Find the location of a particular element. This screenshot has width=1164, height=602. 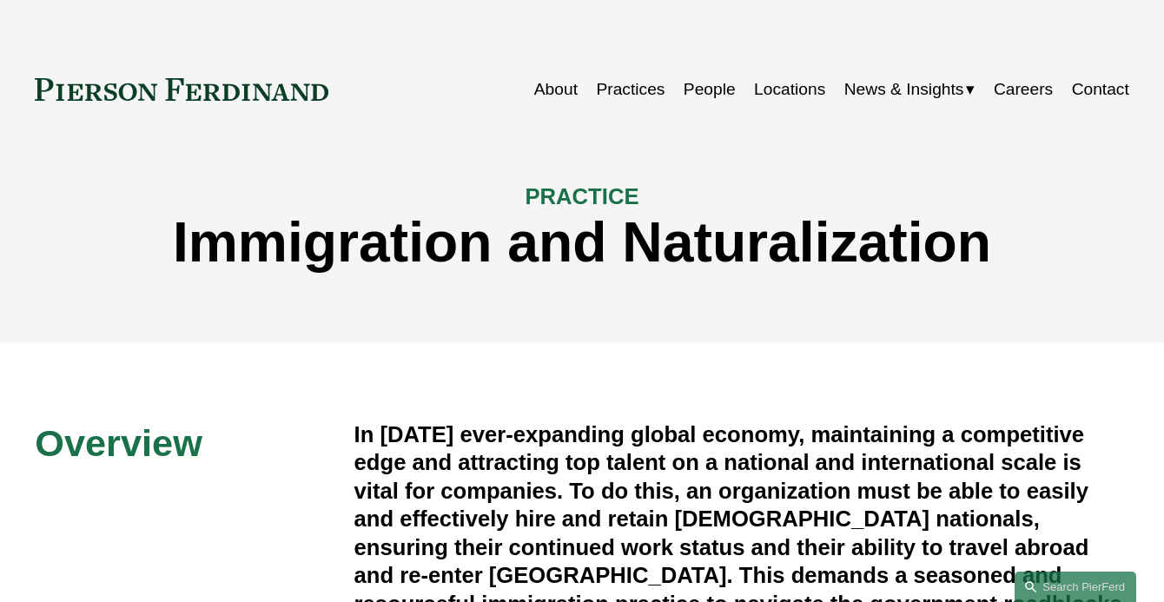

a: People is located at coordinates (710, 89).